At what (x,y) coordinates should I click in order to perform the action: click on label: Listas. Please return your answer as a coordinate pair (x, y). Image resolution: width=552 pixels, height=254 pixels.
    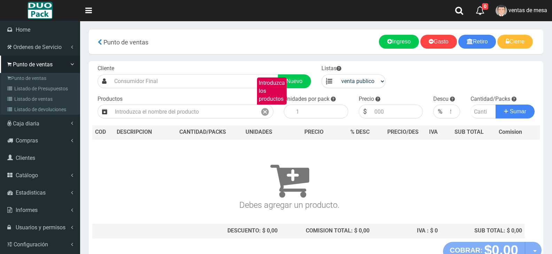
    Looking at the image, I should click on (331, 69).